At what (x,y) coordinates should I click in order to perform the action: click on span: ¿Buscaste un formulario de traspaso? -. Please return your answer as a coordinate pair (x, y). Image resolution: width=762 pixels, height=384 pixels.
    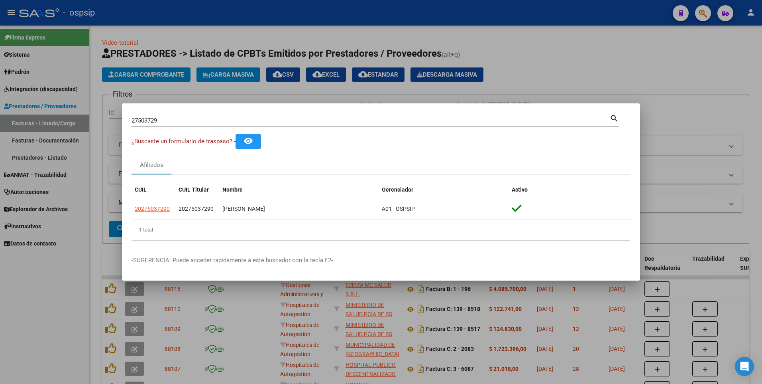
    Looking at the image, I should click on (183, 141).